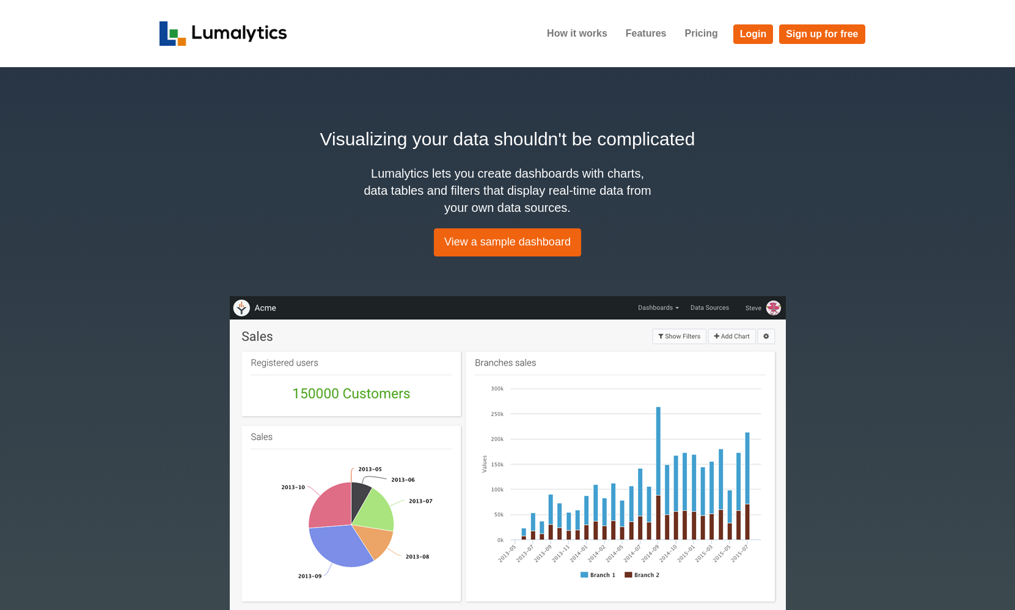  Describe the element at coordinates (701, 34) in the screenshot. I see `a: Pricing` at that location.